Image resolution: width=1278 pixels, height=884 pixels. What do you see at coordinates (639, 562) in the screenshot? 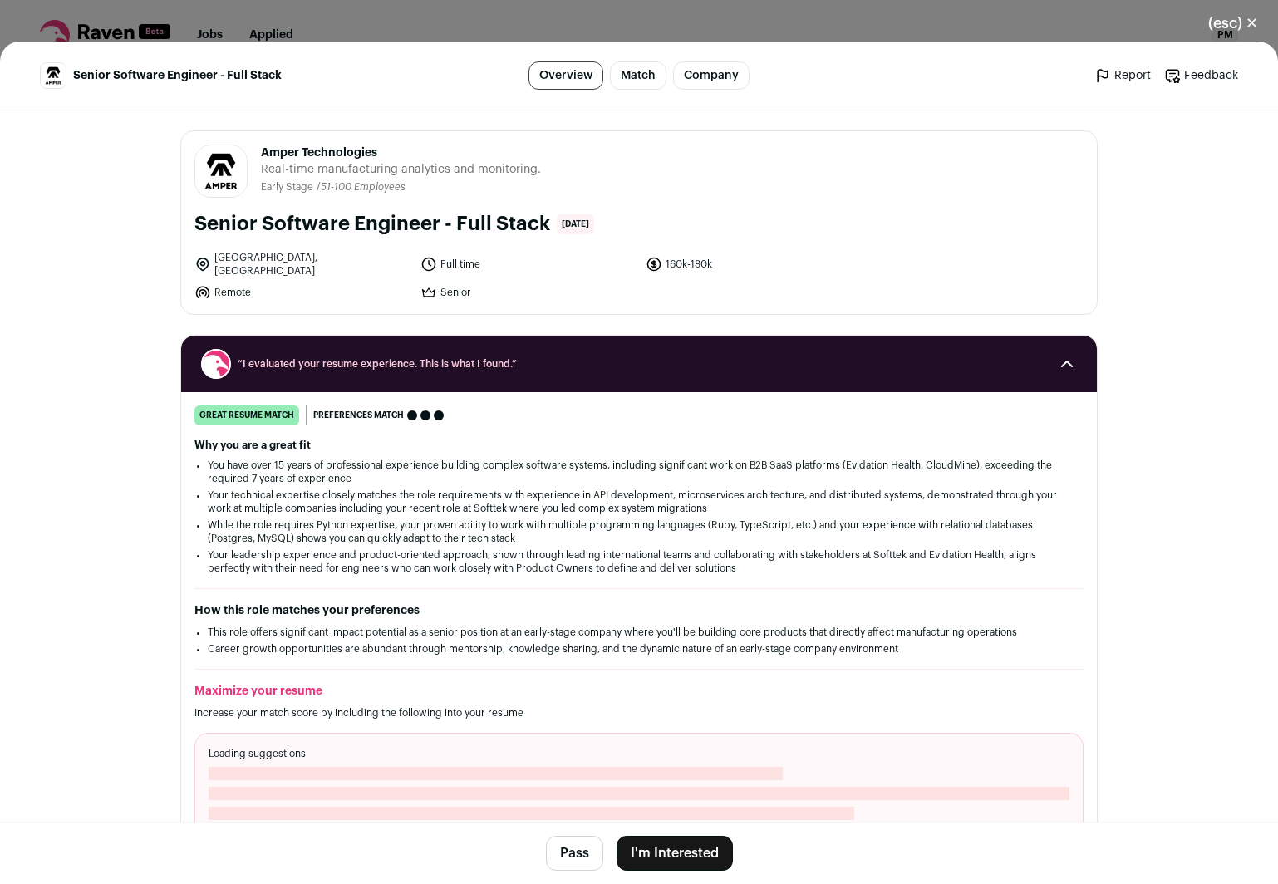
I see `li: Your leadership experience and product-oriented approach, shown through leading international tea...` at bounding box center [639, 562].